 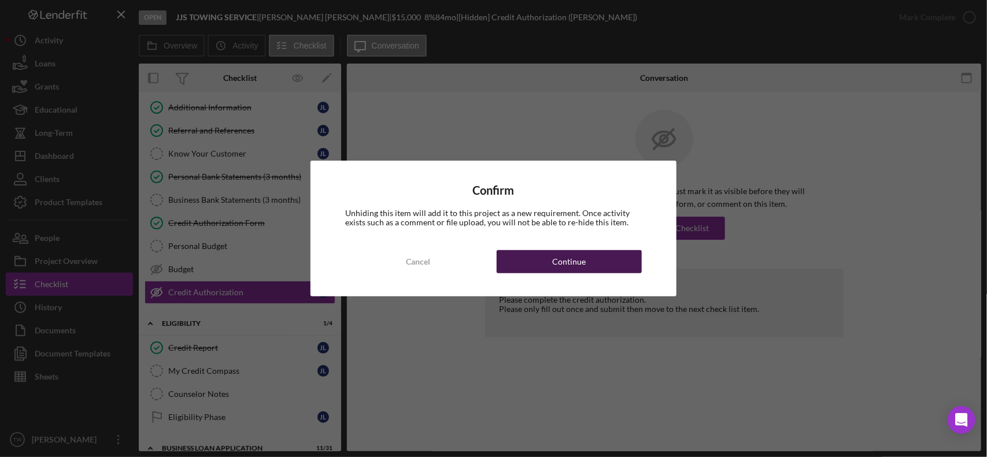 I want to click on div: Continue, so click(x=569, y=262).